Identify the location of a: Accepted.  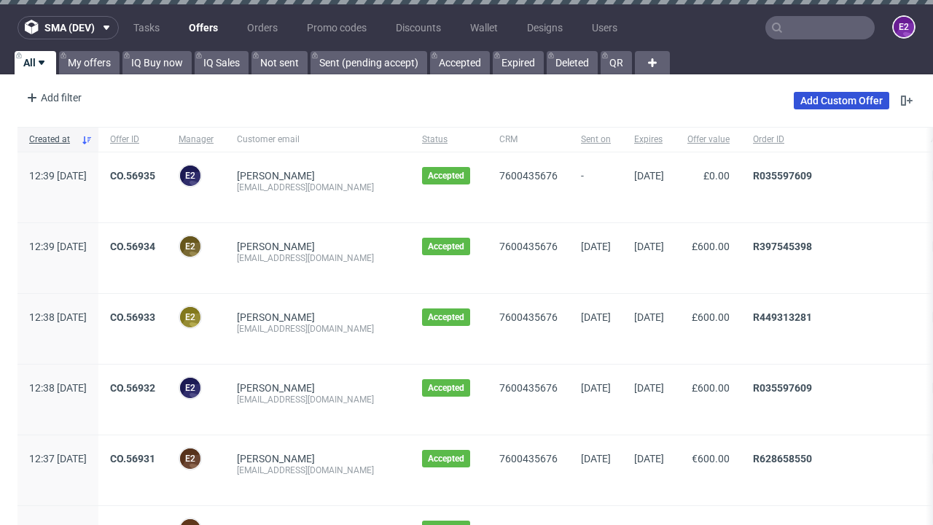
(460, 63).